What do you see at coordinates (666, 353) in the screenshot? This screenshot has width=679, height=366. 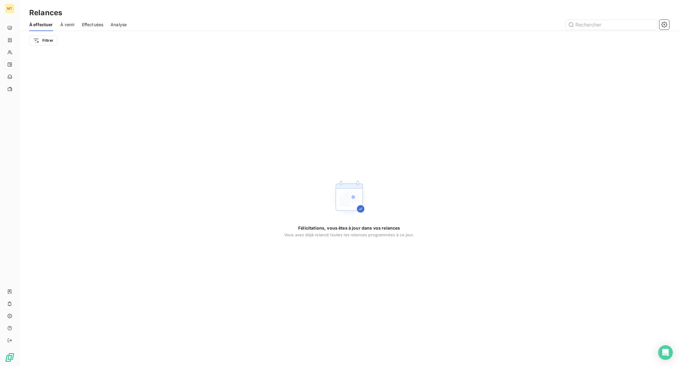 I see `div: Open Intercom Messenger` at bounding box center [666, 353].